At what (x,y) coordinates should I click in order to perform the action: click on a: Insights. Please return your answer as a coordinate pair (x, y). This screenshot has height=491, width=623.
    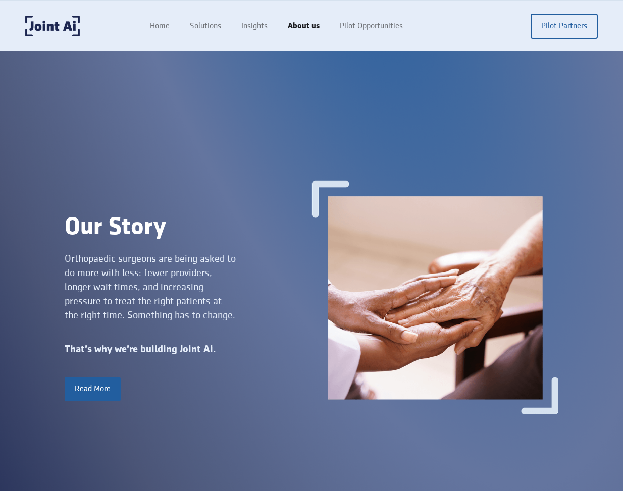
    Looking at the image, I should click on (254, 26).